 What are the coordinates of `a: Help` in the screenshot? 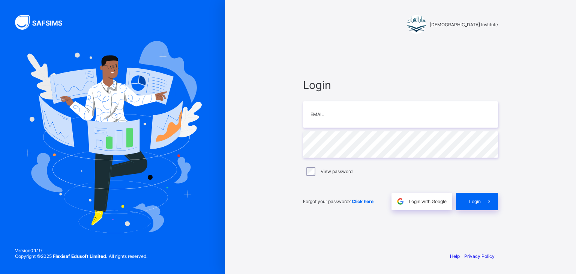 It's located at (455, 256).